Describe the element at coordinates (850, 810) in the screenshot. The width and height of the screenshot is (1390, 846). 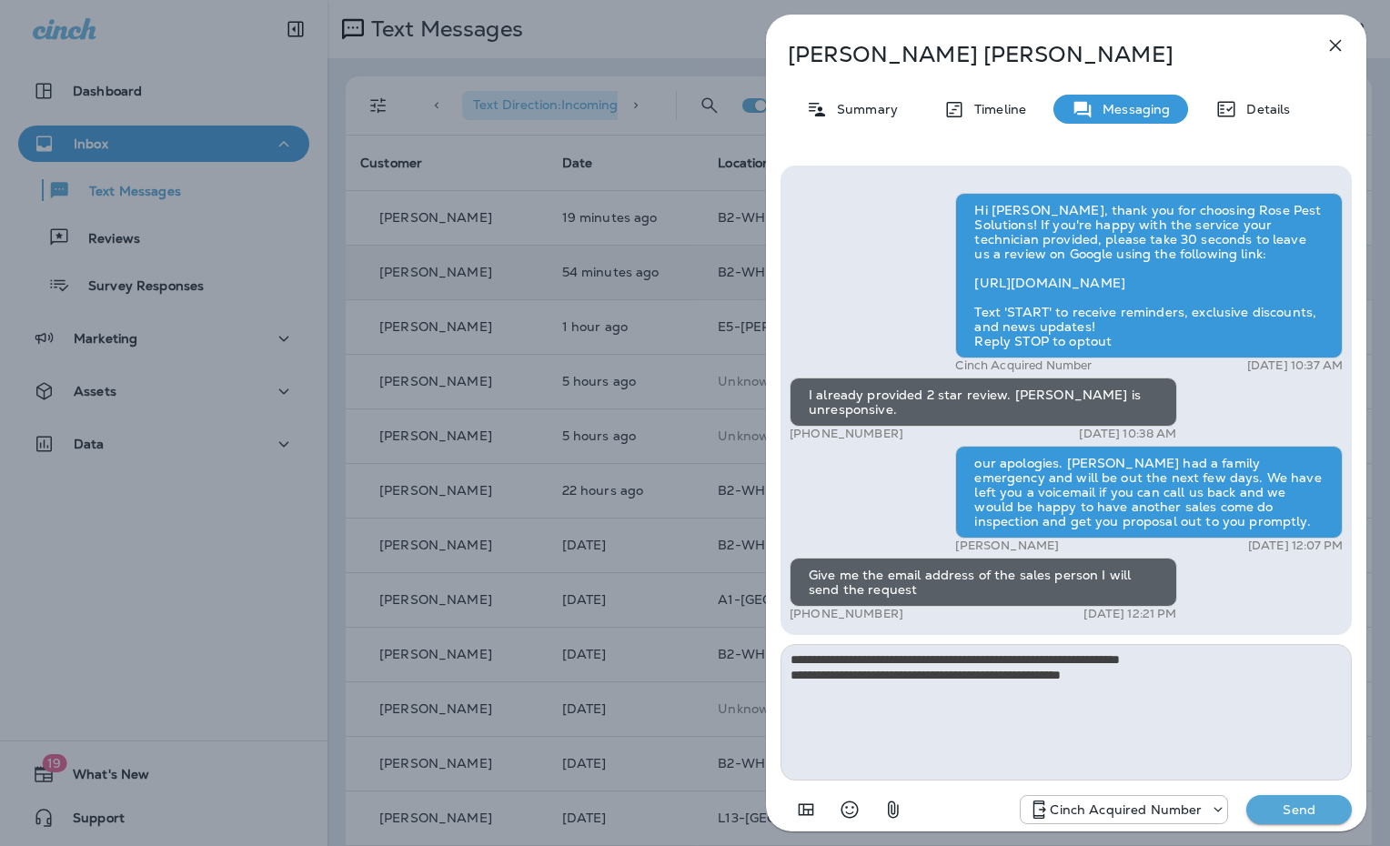
I see `button: Select an emoji` at that location.